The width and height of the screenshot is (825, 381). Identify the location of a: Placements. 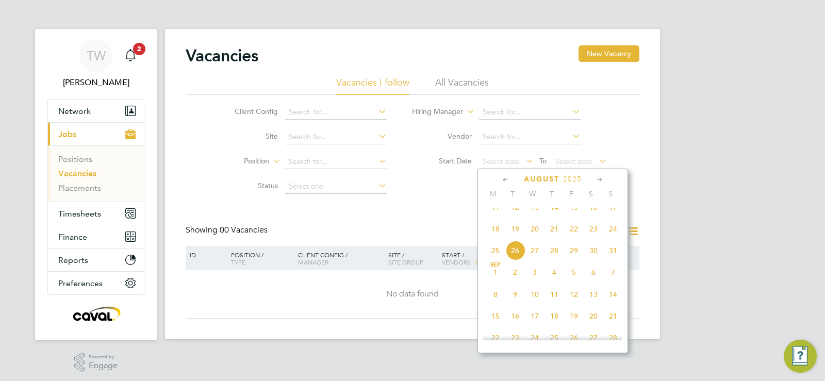
(79, 188).